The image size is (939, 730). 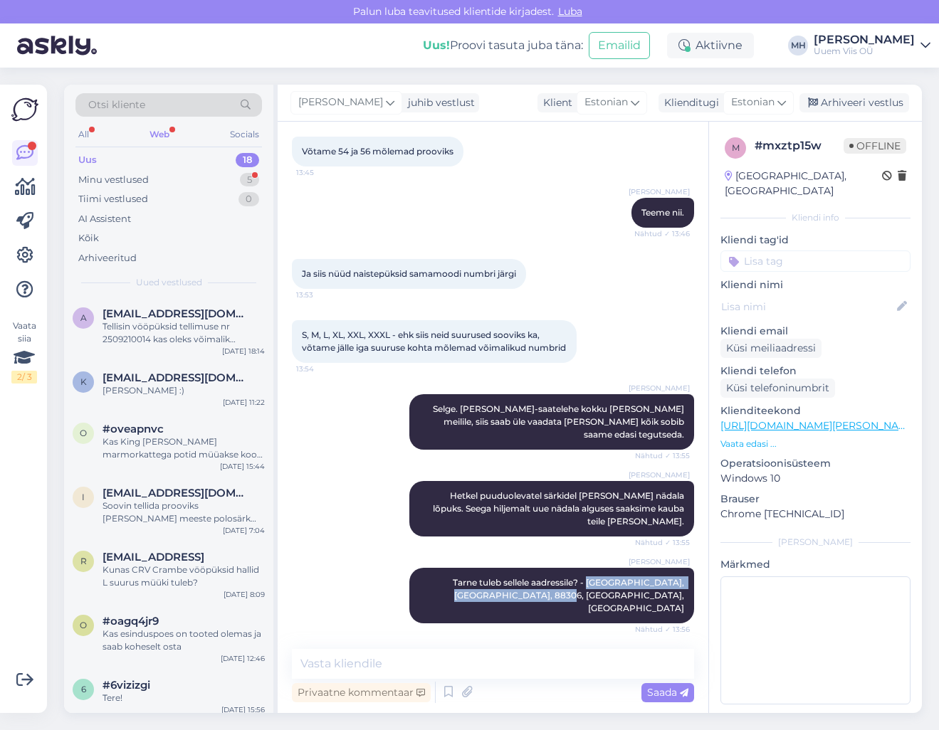 What do you see at coordinates (619, 46) in the screenshot?
I see `button: Emailid` at bounding box center [619, 46].